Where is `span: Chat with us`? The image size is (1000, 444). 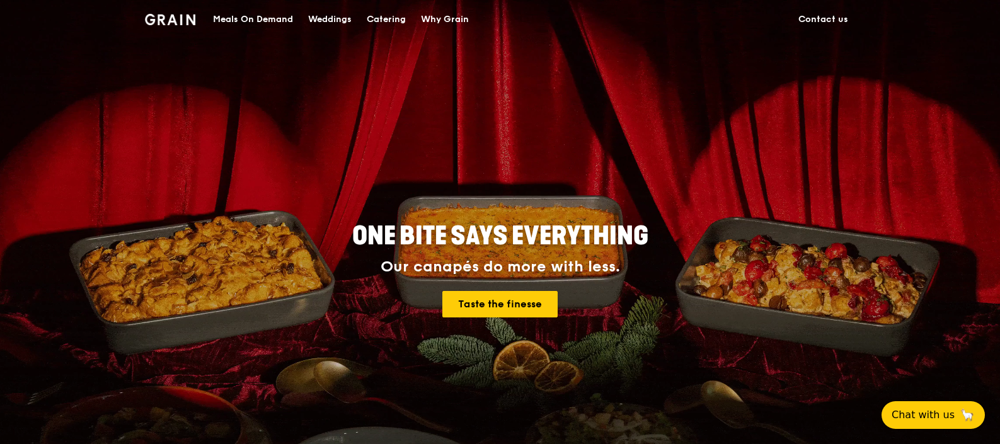 span: Chat with us is located at coordinates (923, 415).